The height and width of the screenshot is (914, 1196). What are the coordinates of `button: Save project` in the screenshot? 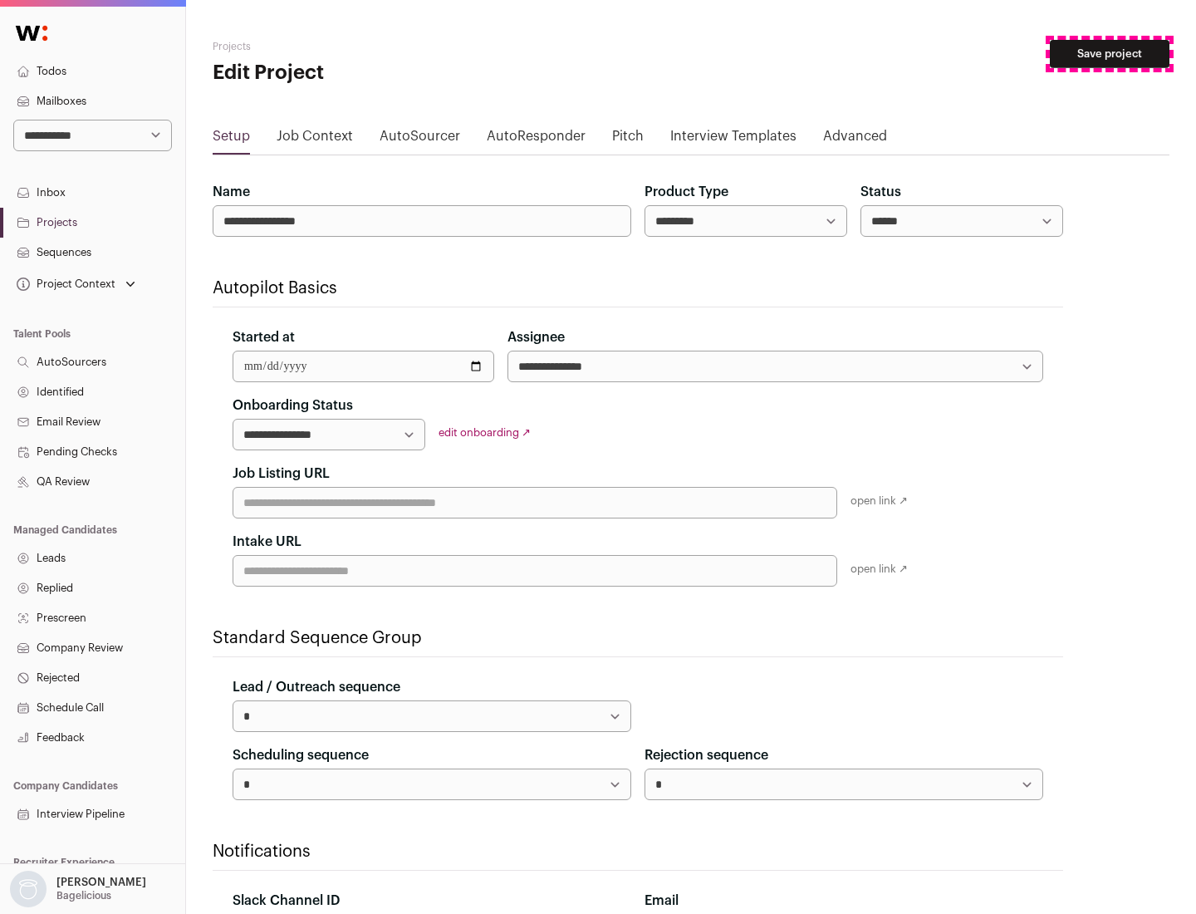 It's located at (1110, 54).